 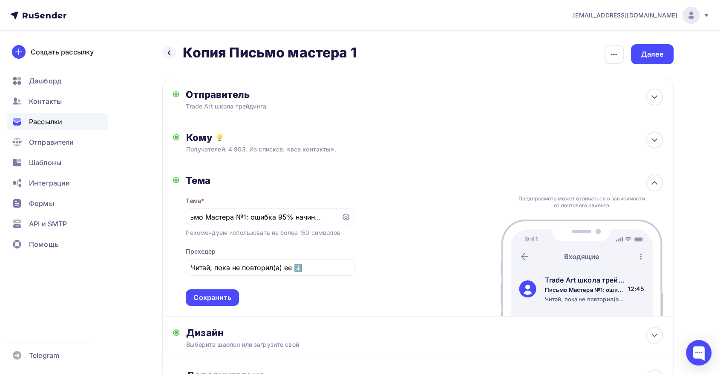 What do you see at coordinates (58, 163) in the screenshot?
I see `a: Шаблоны` at bounding box center [58, 163].